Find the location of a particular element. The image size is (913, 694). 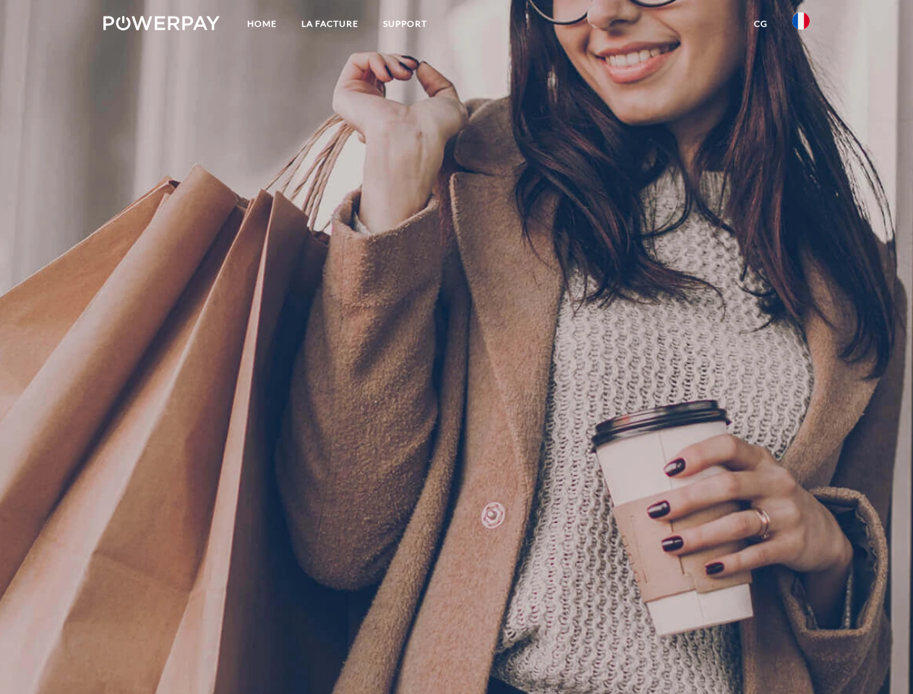

img: fr is located at coordinates (801, 21).